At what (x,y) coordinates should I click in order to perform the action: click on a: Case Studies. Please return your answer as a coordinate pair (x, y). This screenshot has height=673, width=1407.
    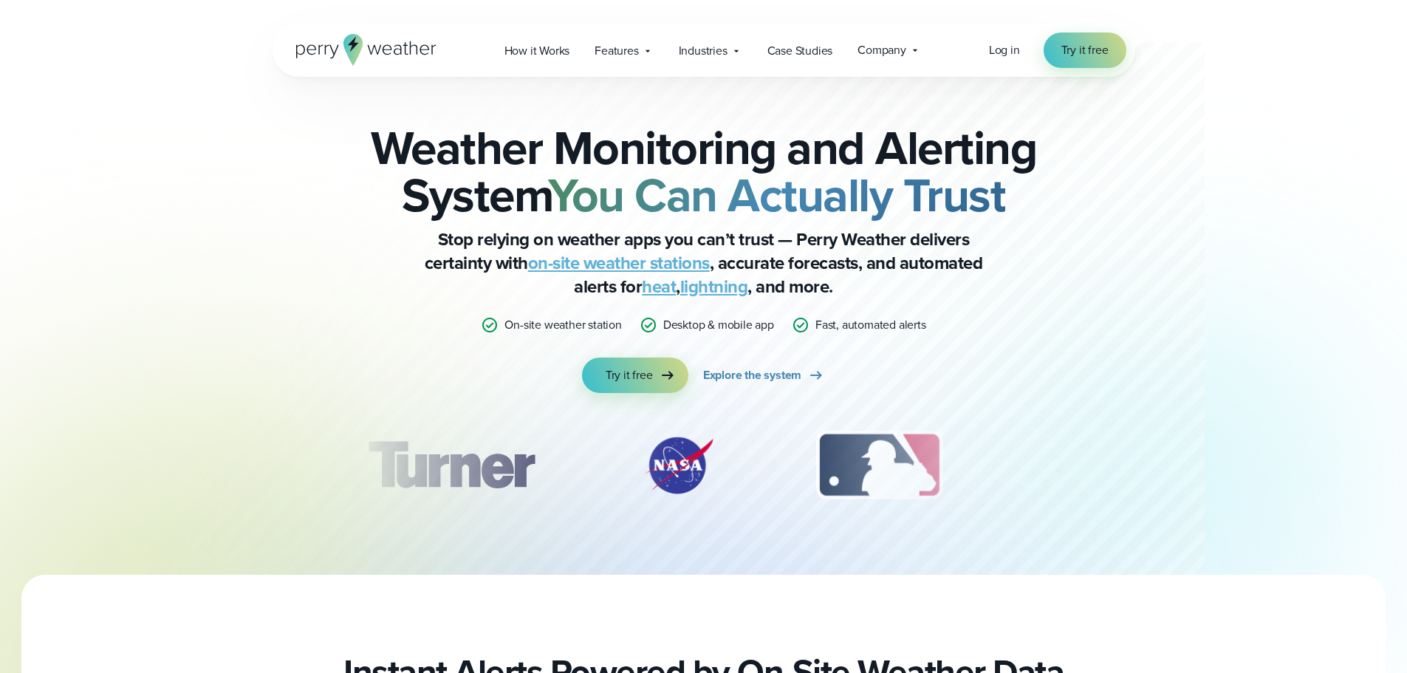
    Looking at the image, I should click on (800, 50).